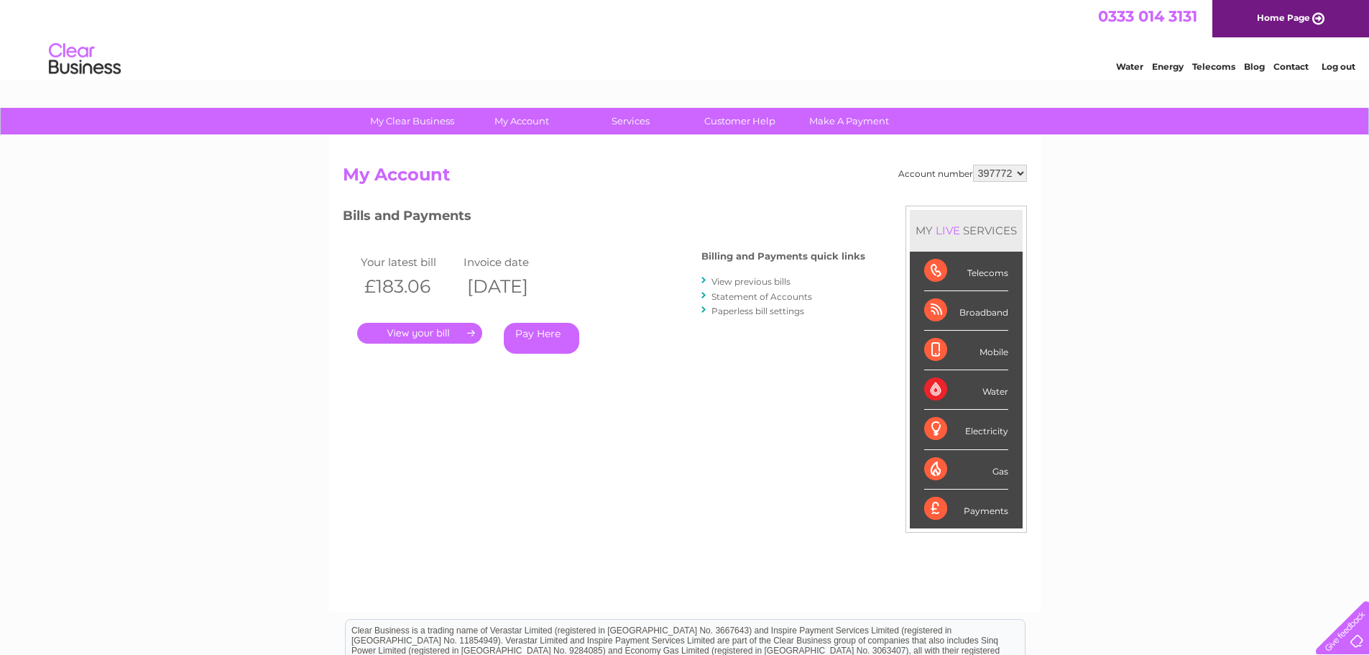 This screenshot has height=655, width=1369. I want to click on div: Account number, so click(962, 173).